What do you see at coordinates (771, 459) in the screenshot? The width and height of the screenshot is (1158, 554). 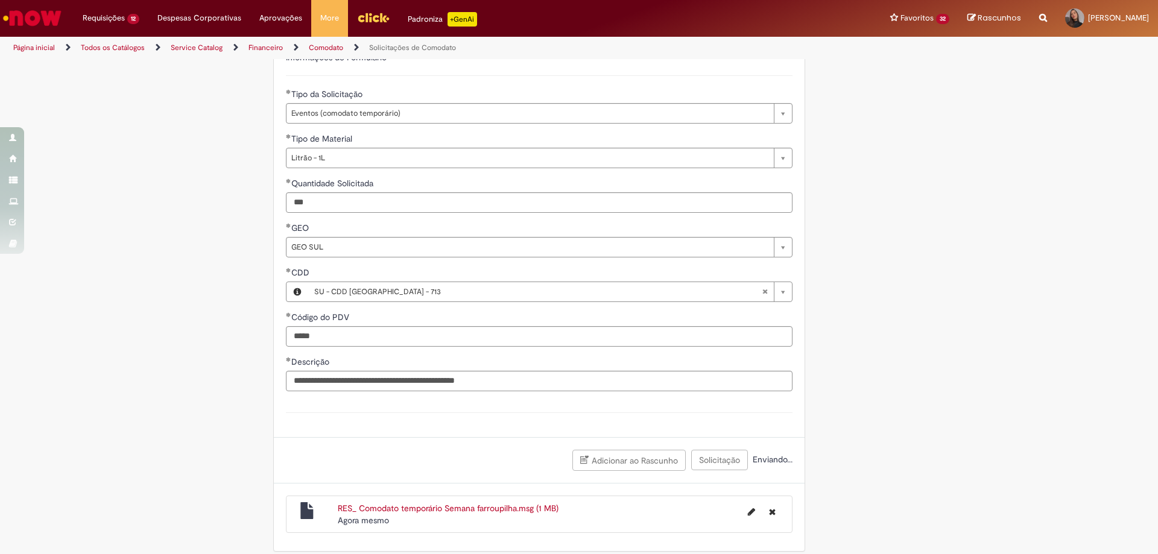 I see `span: Enviando...` at bounding box center [771, 459].